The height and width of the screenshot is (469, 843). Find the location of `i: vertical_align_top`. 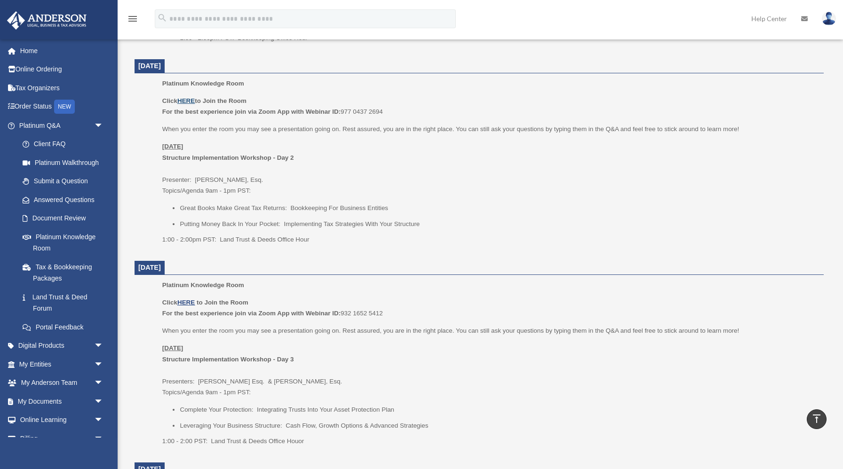

i: vertical_align_top is located at coordinates (817, 419).